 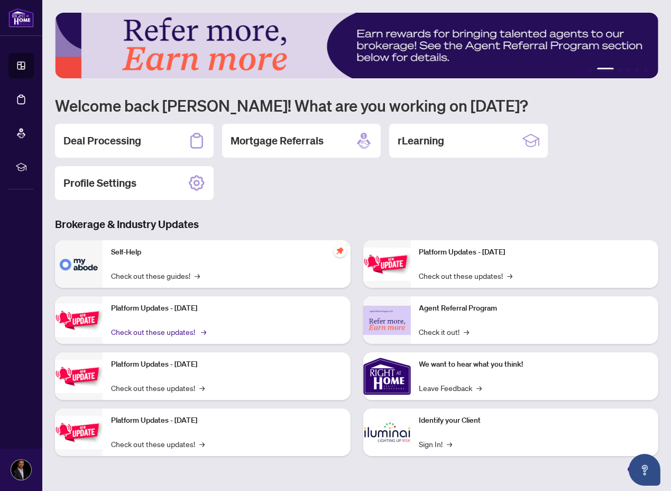 What do you see at coordinates (21, 17) in the screenshot?
I see `img: logo` at bounding box center [21, 17].